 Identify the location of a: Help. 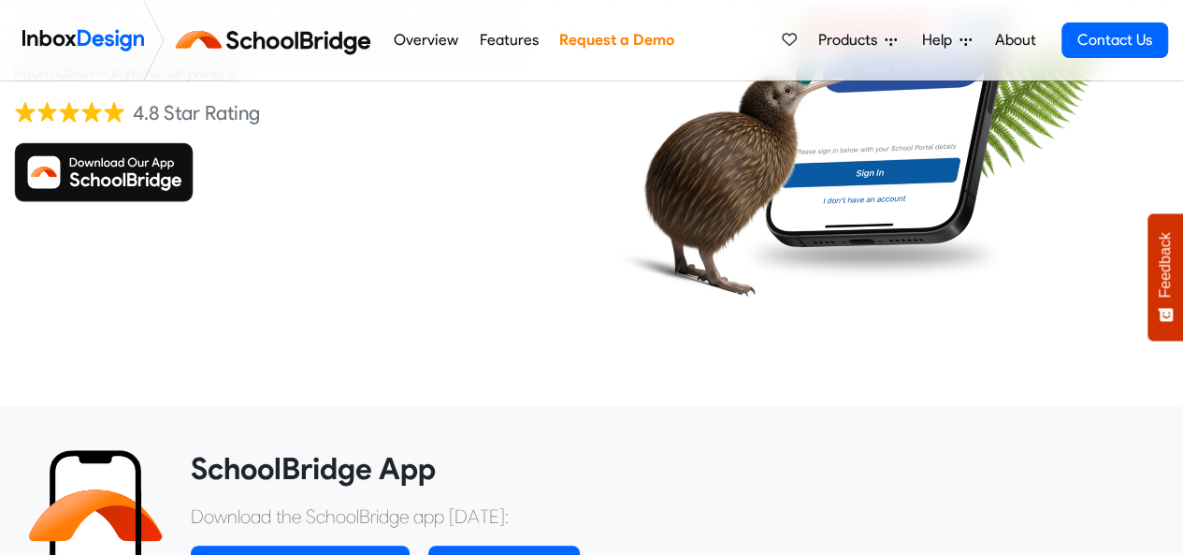
(947, 40).